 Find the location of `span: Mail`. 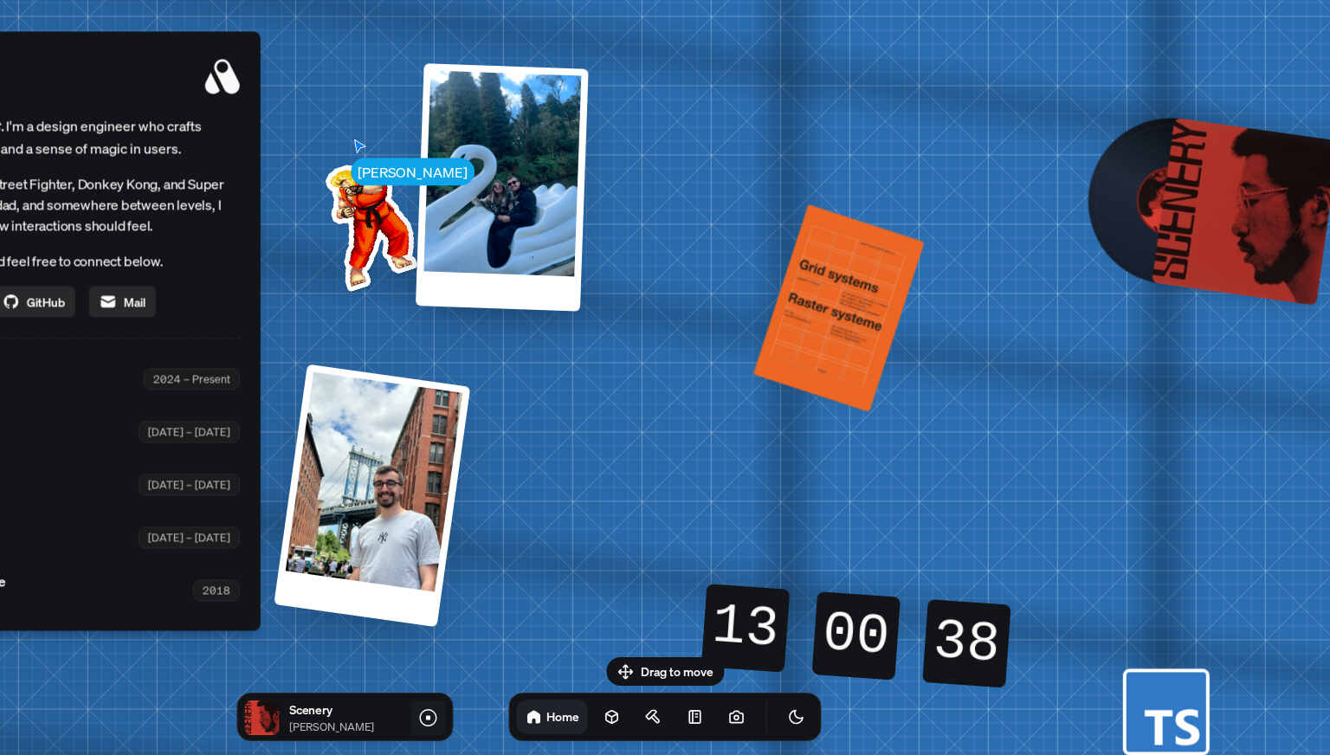

span: Mail is located at coordinates (134, 301).